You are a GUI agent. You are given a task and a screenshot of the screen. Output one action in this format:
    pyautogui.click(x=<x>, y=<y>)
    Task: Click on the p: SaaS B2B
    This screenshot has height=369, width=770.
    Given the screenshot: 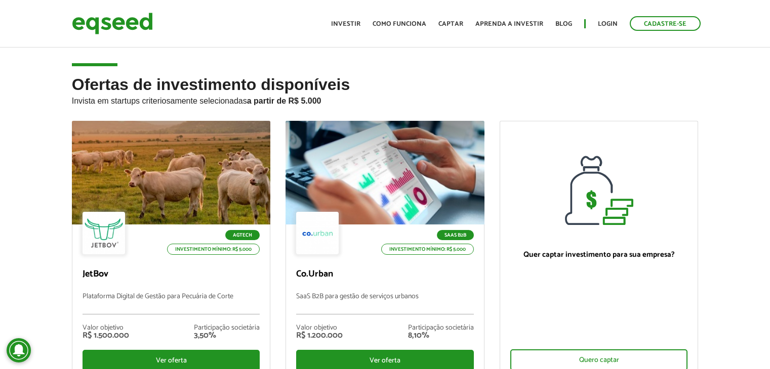 What is the action you would take?
    pyautogui.click(x=455, y=235)
    